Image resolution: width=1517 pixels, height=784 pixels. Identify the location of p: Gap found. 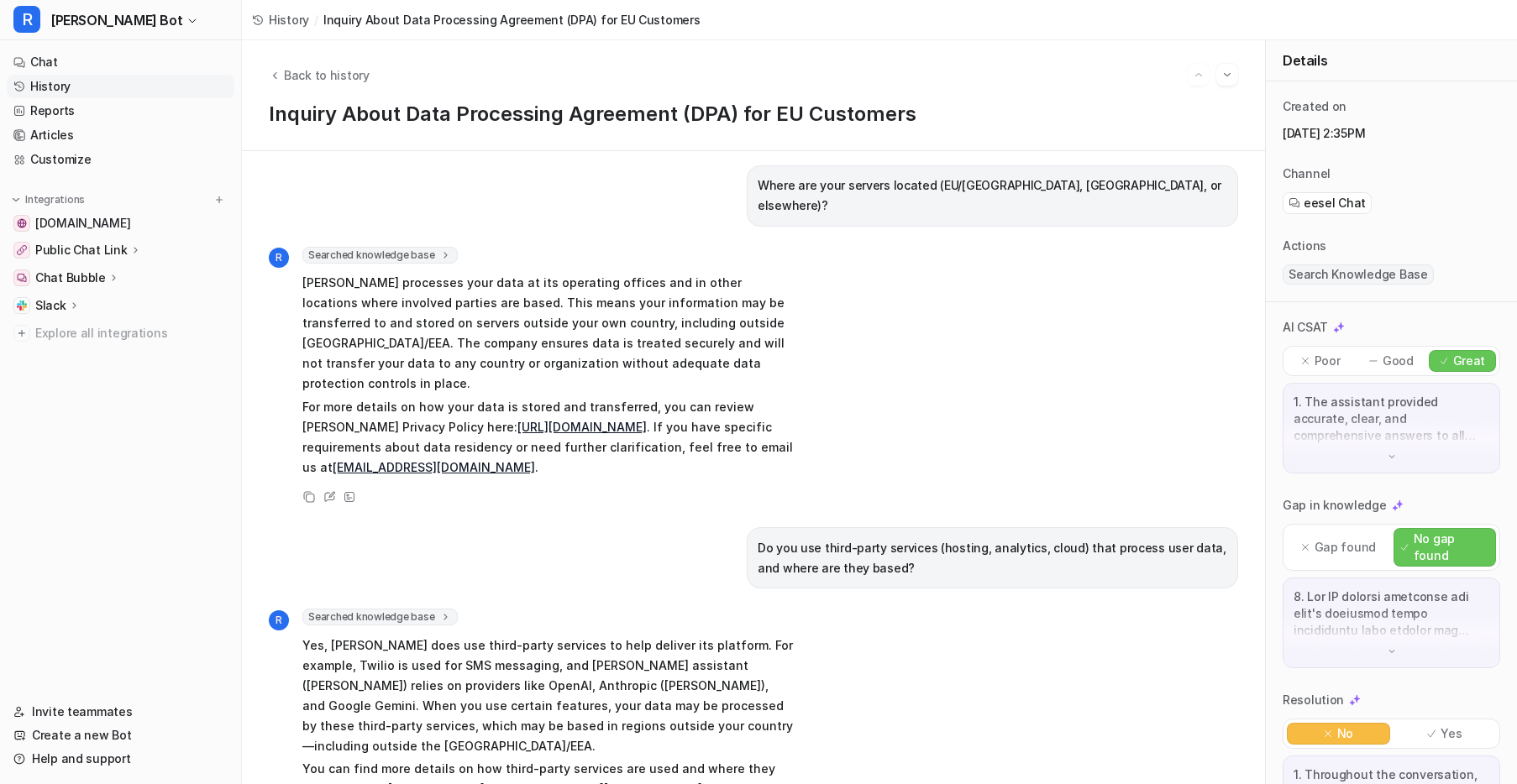
(1345, 548).